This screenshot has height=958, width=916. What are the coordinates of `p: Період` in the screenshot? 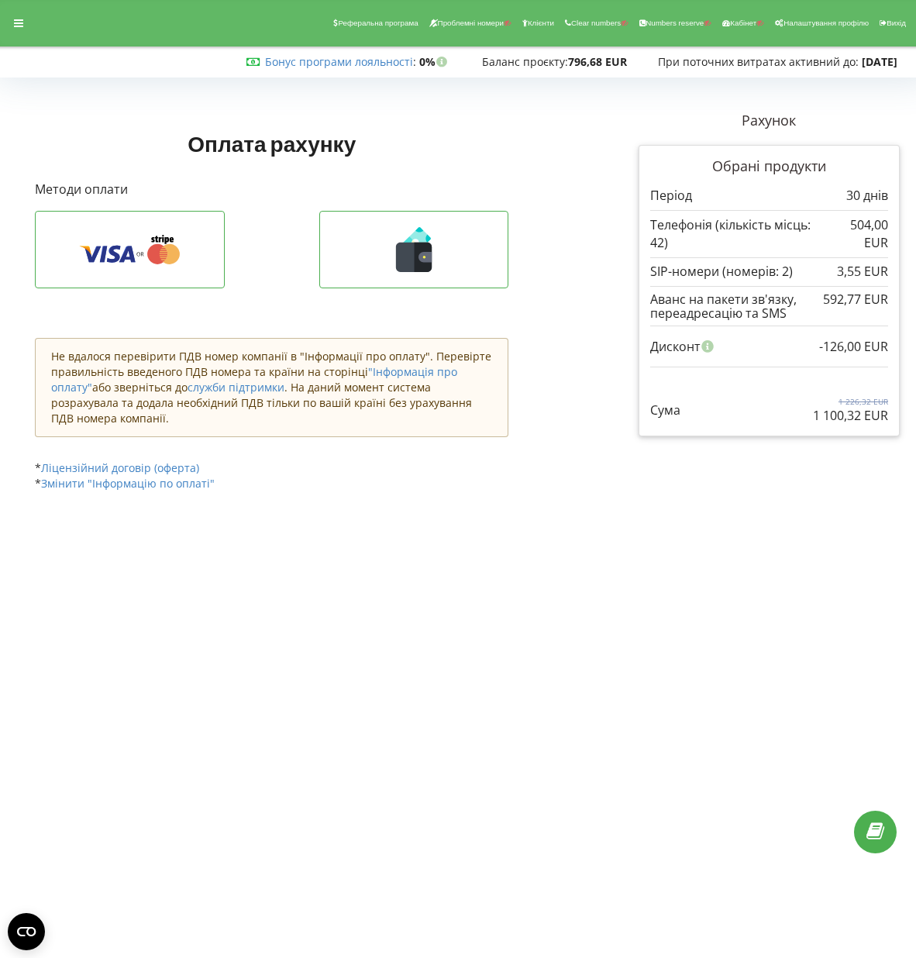 It's located at (671, 195).